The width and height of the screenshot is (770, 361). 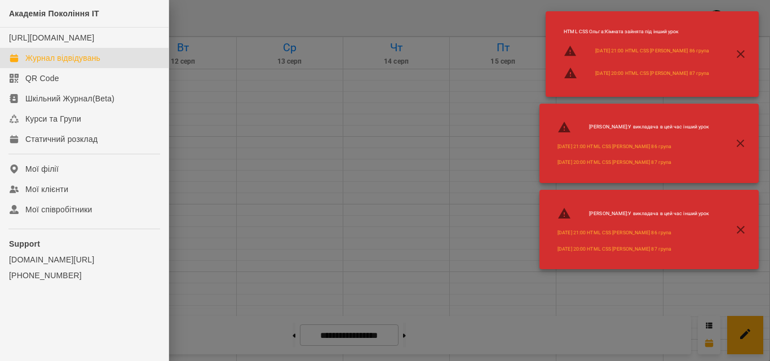 I want to click on div: Мої філії, so click(x=42, y=169).